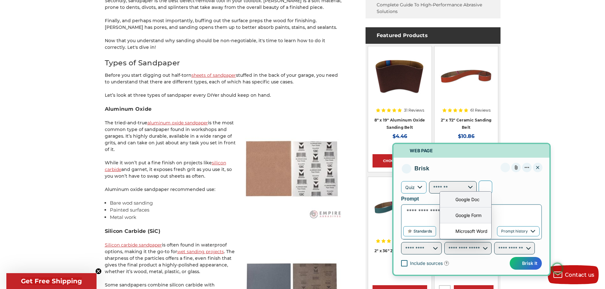 The image size is (605, 289). Describe the element at coordinates (580, 275) in the screenshot. I see `span: Contact us` at that location.